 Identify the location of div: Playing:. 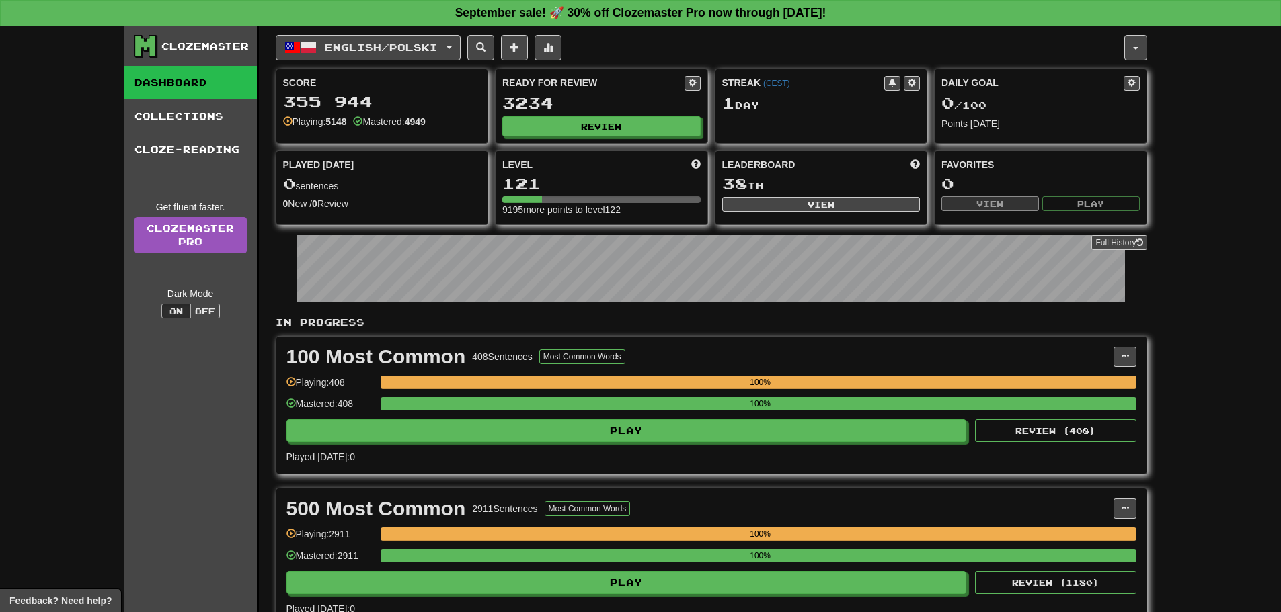
(315, 122).